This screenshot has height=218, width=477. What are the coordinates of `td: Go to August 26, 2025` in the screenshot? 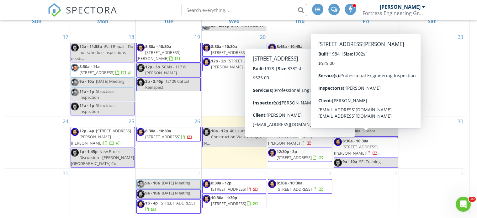 It's located at (168, 142).